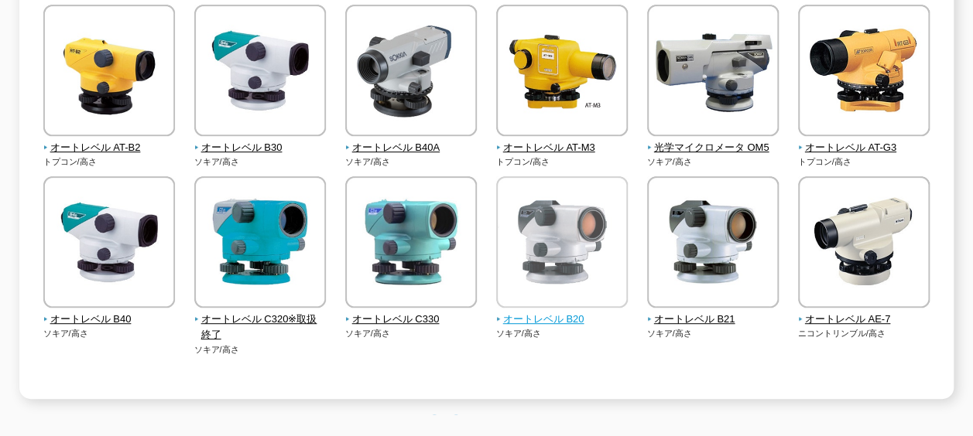 This screenshot has width=973, height=436. Describe the element at coordinates (562, 72) in the screenshot. I see `img: オートレベル AT-M3` at that location.